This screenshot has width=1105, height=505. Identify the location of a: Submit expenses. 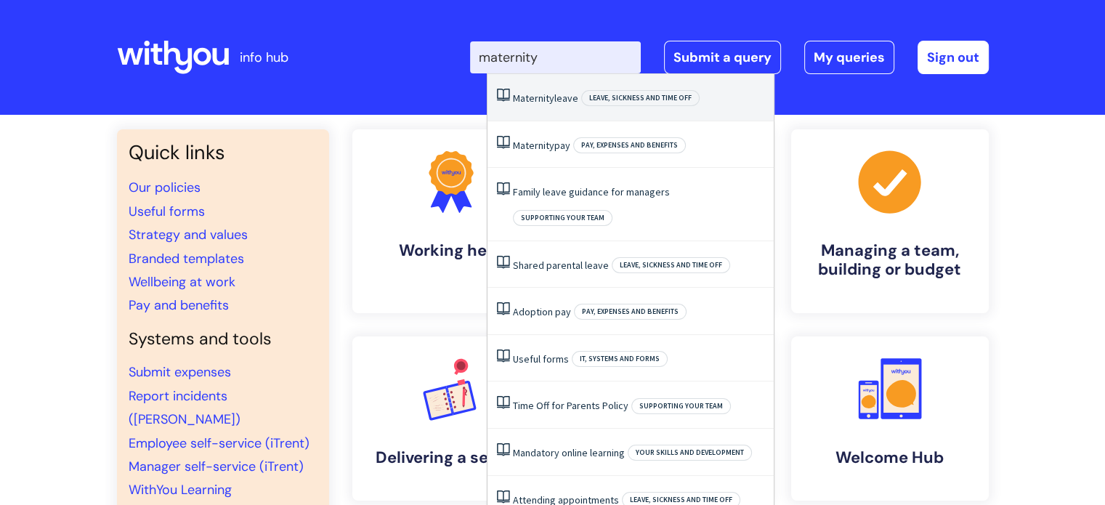
(179, 372).